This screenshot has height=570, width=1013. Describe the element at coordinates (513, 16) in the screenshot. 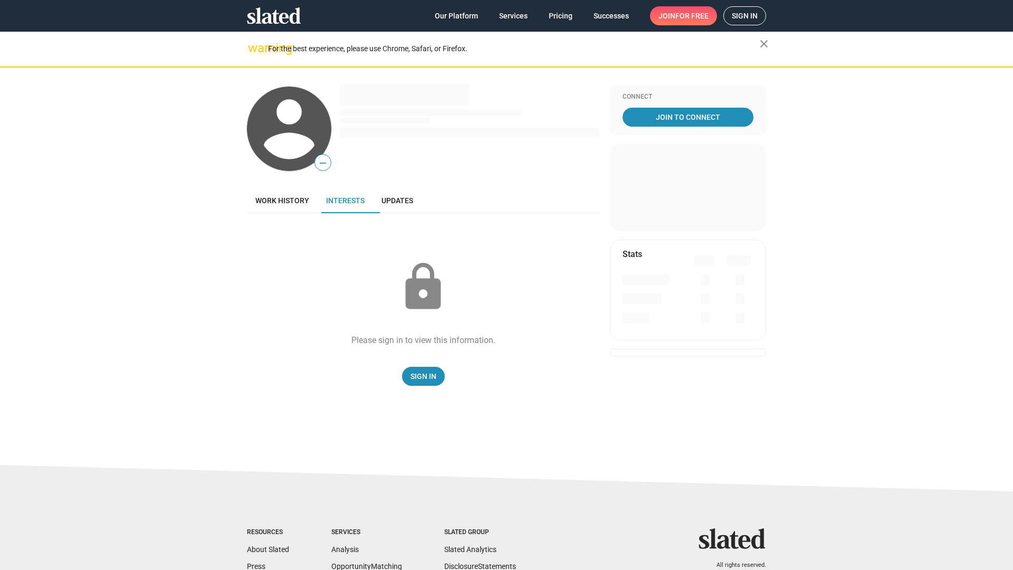

I see `a: Services` at that location.